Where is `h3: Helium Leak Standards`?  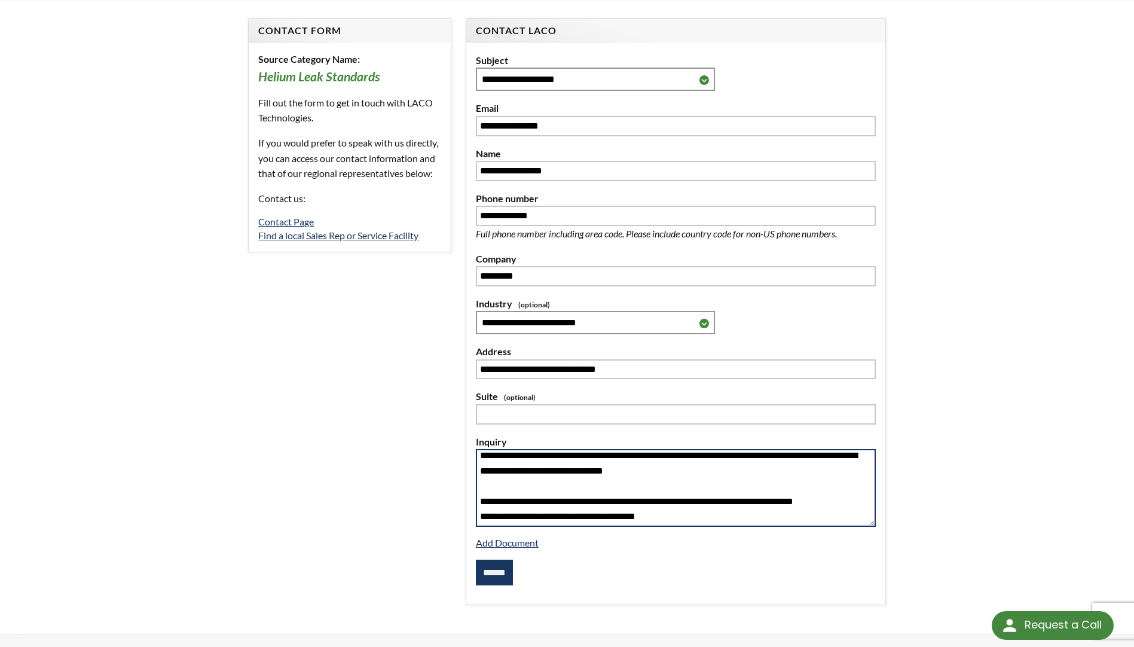
h3: Helium Leak Standards is located at coordinates (349, 77).